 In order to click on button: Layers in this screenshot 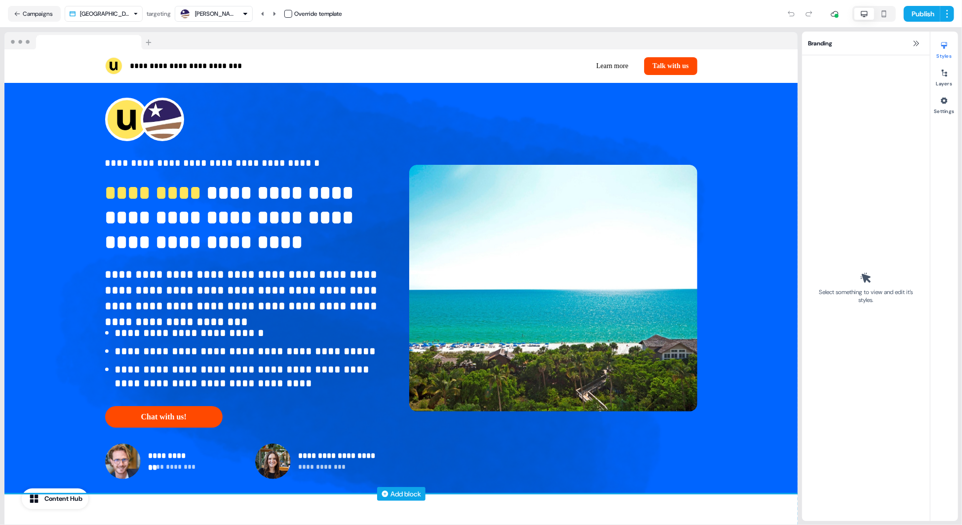, I will do `click(944, 76)`.